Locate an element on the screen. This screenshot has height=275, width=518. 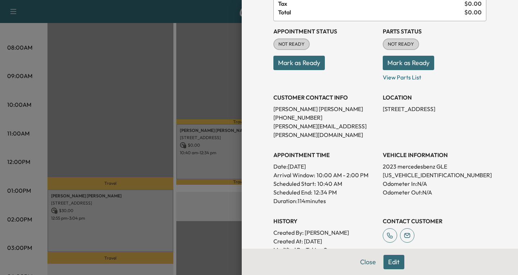
p: Scheduled End: is located at coordinates (293, 193).